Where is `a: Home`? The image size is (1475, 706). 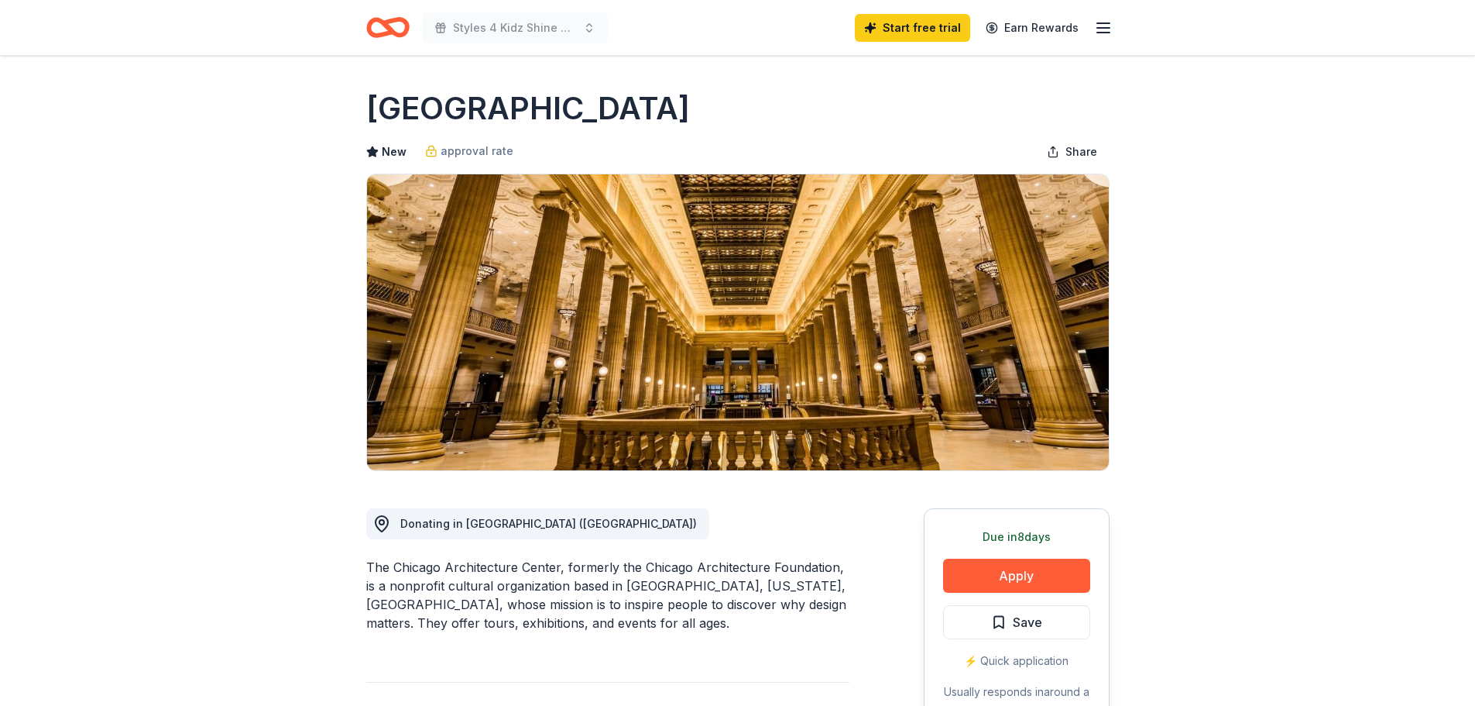
a: Home is located at coordinates (388, 27).